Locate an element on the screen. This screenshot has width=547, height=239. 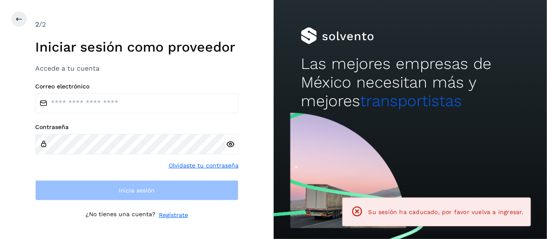
p: ¿No tienes una cuenta? is located at coordinates (120, 215).